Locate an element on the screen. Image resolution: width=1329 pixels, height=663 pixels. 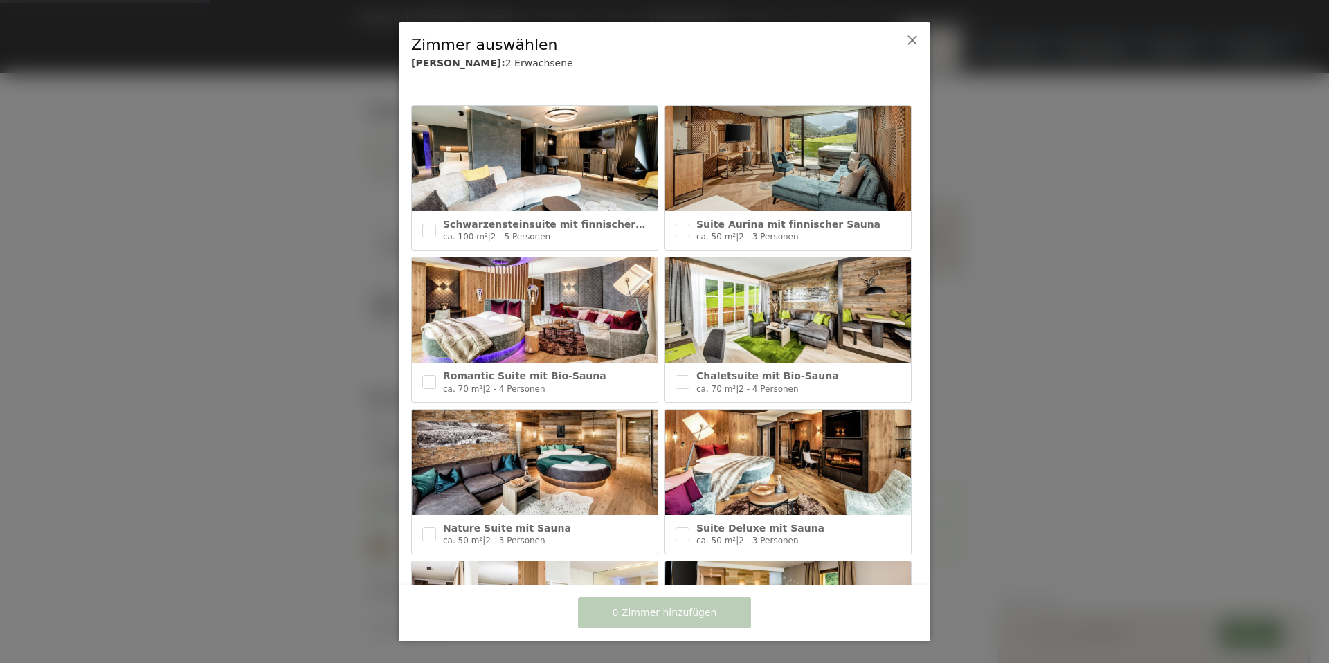
span: Chaletsuite mit Bio-Sauna is located at coordinates (767, 376).